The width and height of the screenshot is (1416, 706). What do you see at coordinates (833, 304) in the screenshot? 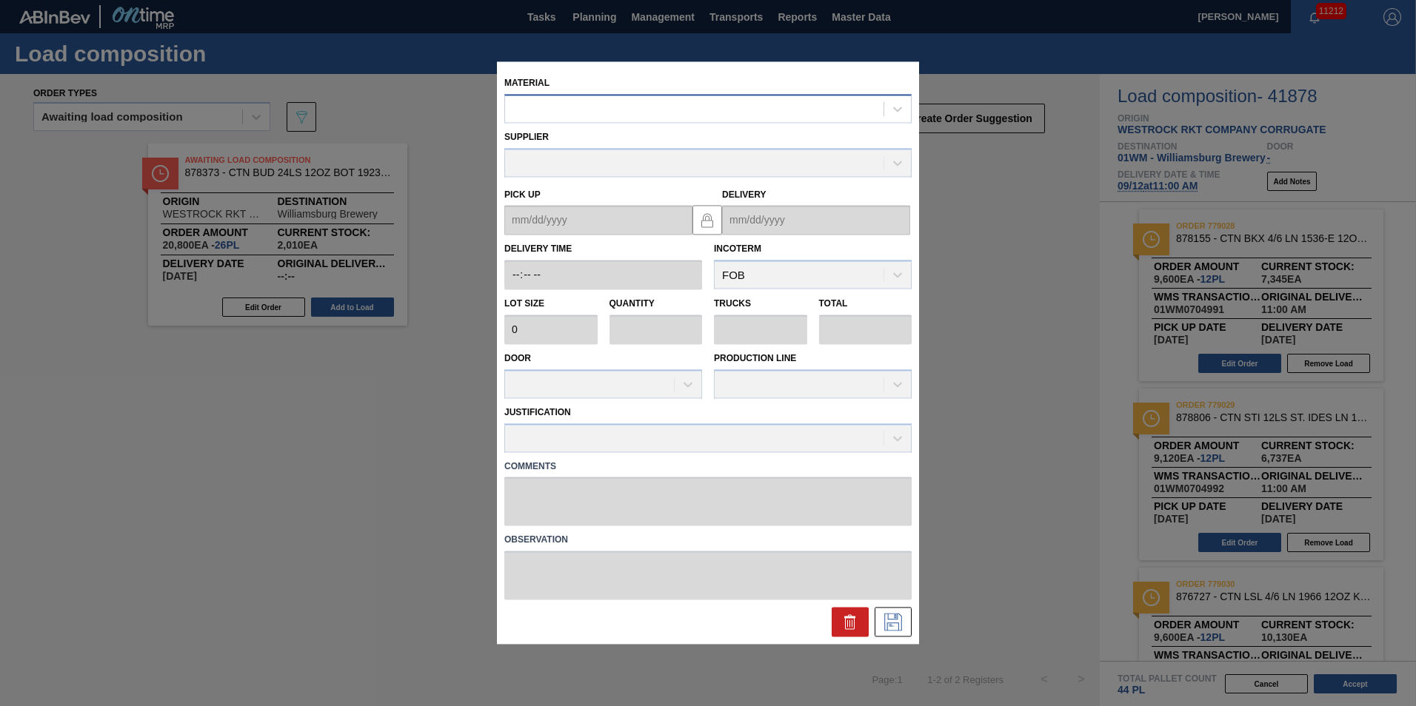
I see `label: Total` at bounding box center [833, 304].